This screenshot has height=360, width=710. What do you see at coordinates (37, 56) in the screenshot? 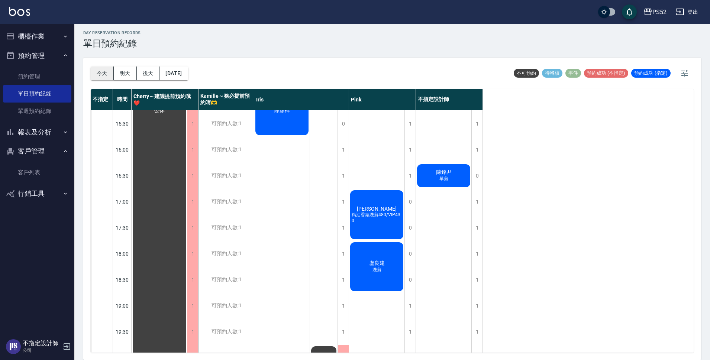
I see `button: 預約管理` at bounding box center [37, 56].